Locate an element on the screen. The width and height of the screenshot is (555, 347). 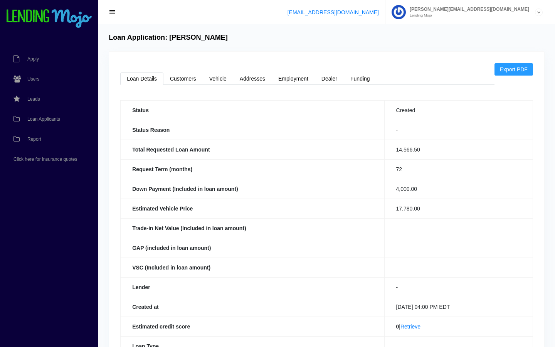
span: Click here for insurance quotes is located at coordinates (45, 159).